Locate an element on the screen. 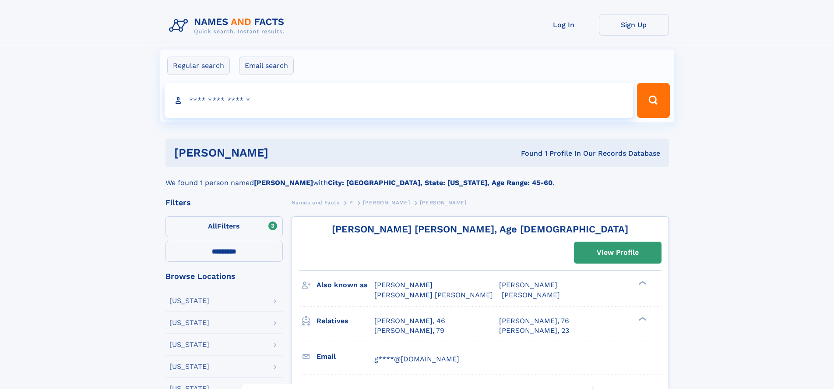 Image resolution: width=834 pixels, height=389 pixels. div: Browse Locations is located at coordinates (224, 276).